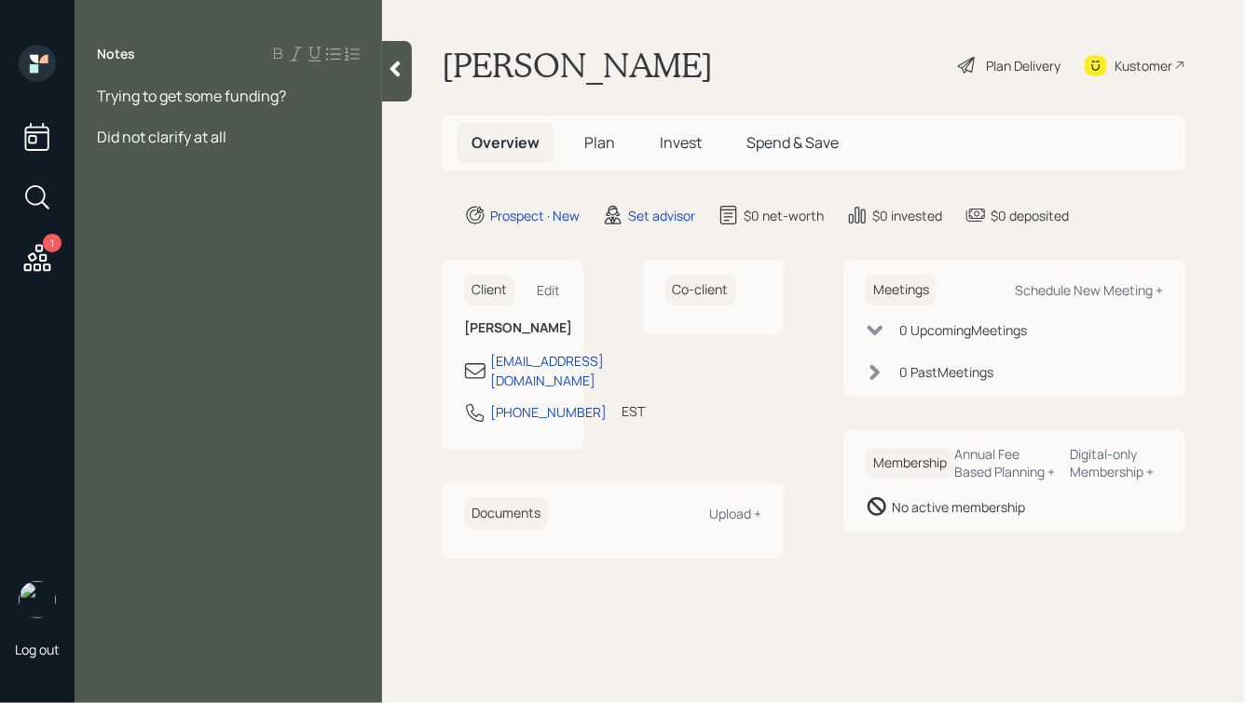 The width and height of the screenshot is (1245, 703). Describe the element at coordinates (958, 507) in the screenshot. I see `div: No active membership` at that location.